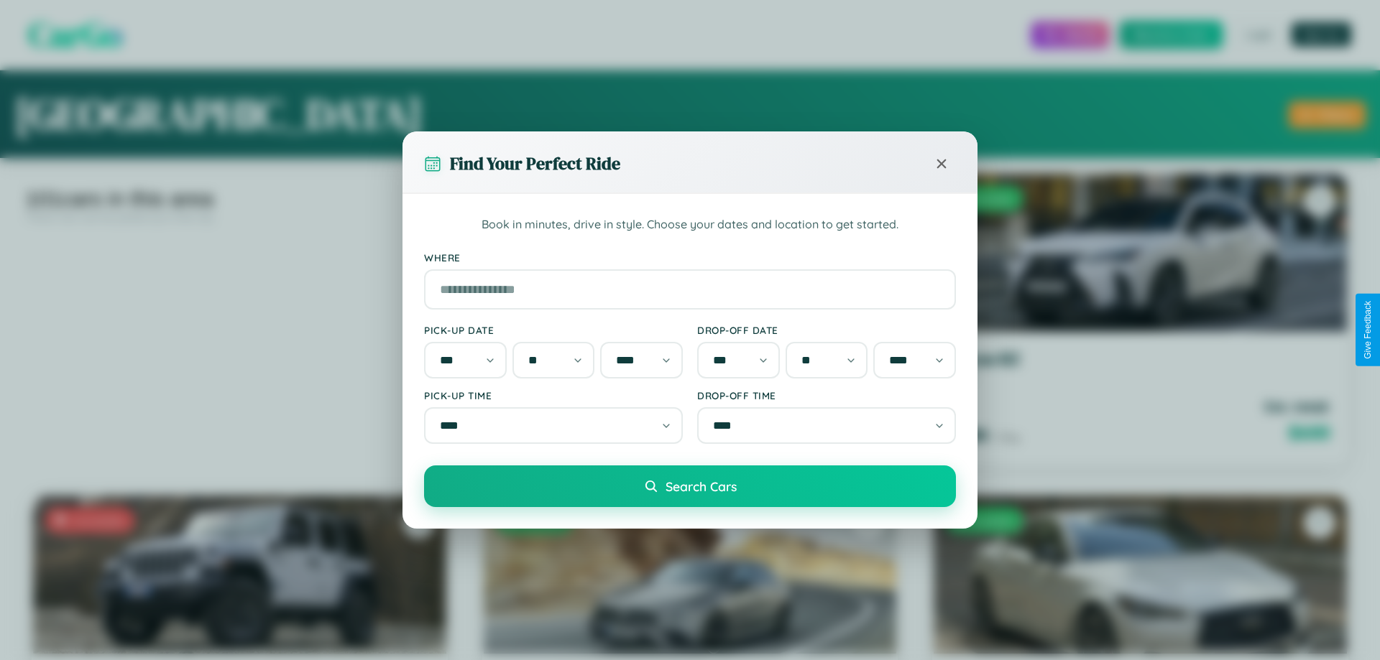 The image size is (1380, 660). Describe the element at coordinates (690, 257) in the screenshot. I see `label: Where` at that location.